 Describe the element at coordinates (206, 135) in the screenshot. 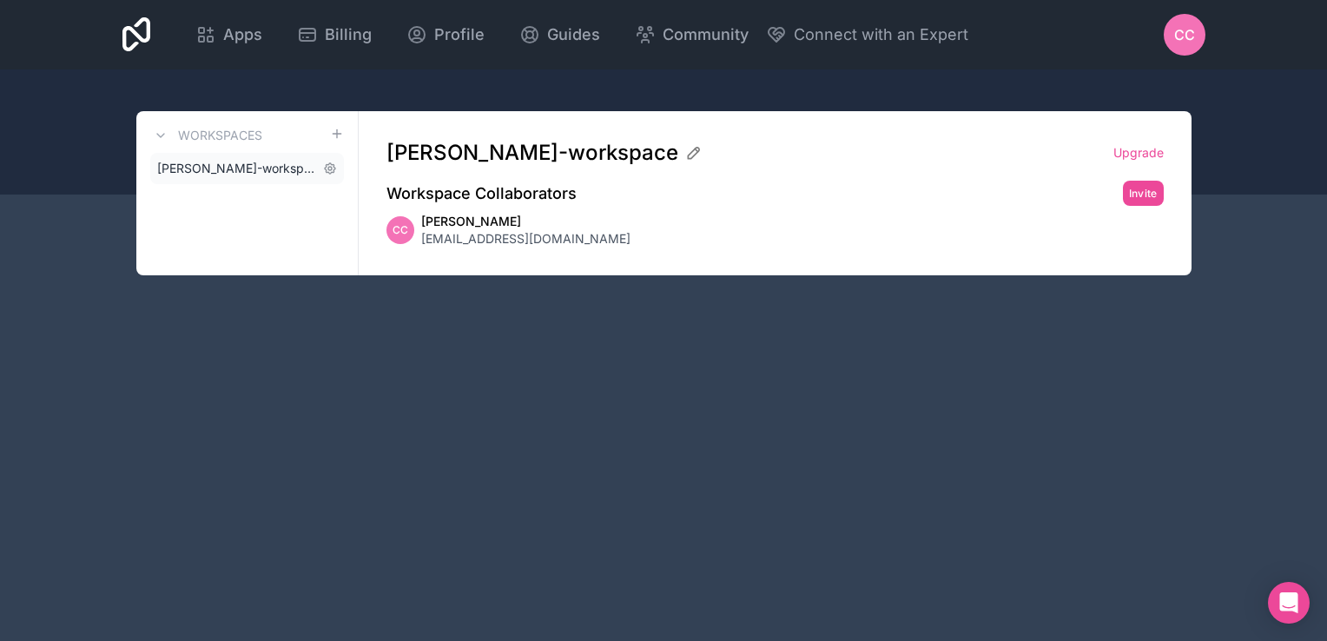

I see `a: Workspaces` at that location.